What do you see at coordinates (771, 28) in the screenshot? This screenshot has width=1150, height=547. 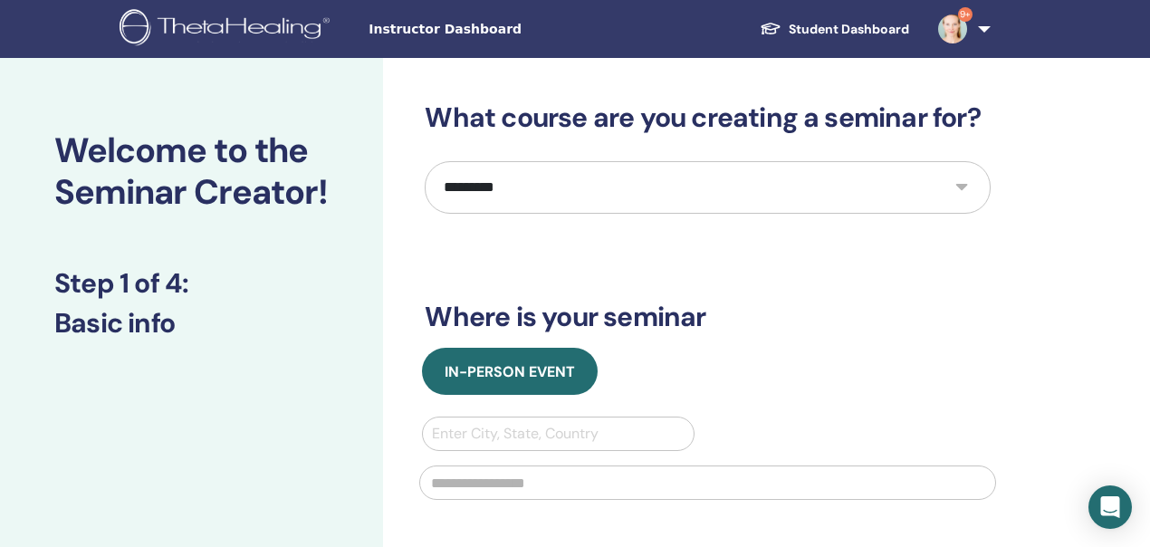 I see `img: graduation-cap-white.svg` at bounding box center [771, 28].